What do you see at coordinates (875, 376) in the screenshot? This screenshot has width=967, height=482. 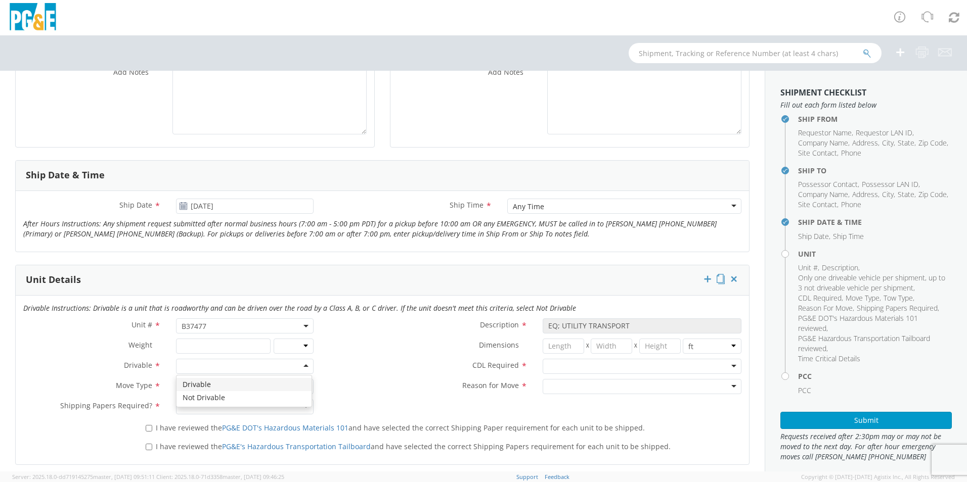 I see `h4: PCC` at bounding box center [875, 376].